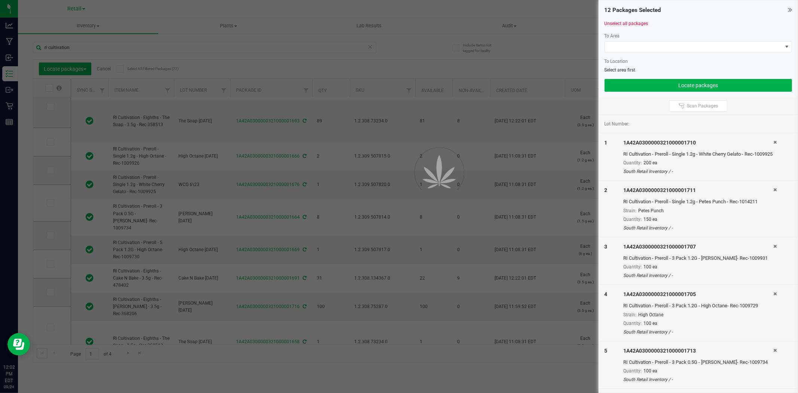  Describe the element at coordinates (698, 190) in the screenshot. I see `div: 1A42A0300000321000001711` at that location.